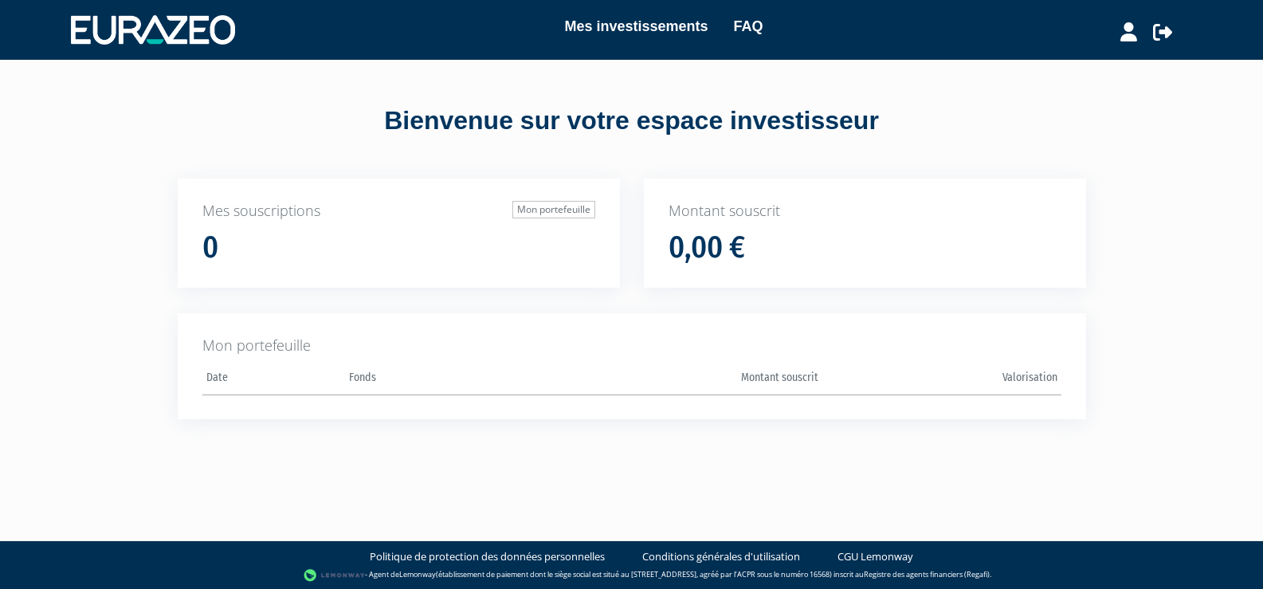 The height and width of the screenshot is (589, 1263). I want to click on a: Lemonway, so click(417, 574).